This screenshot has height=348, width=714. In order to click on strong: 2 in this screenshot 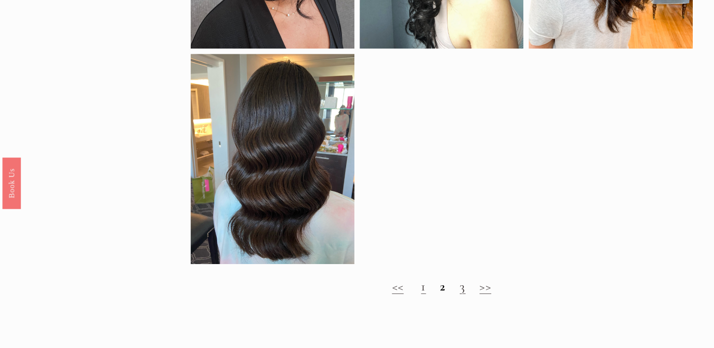, I will do `click(443, 287)`.